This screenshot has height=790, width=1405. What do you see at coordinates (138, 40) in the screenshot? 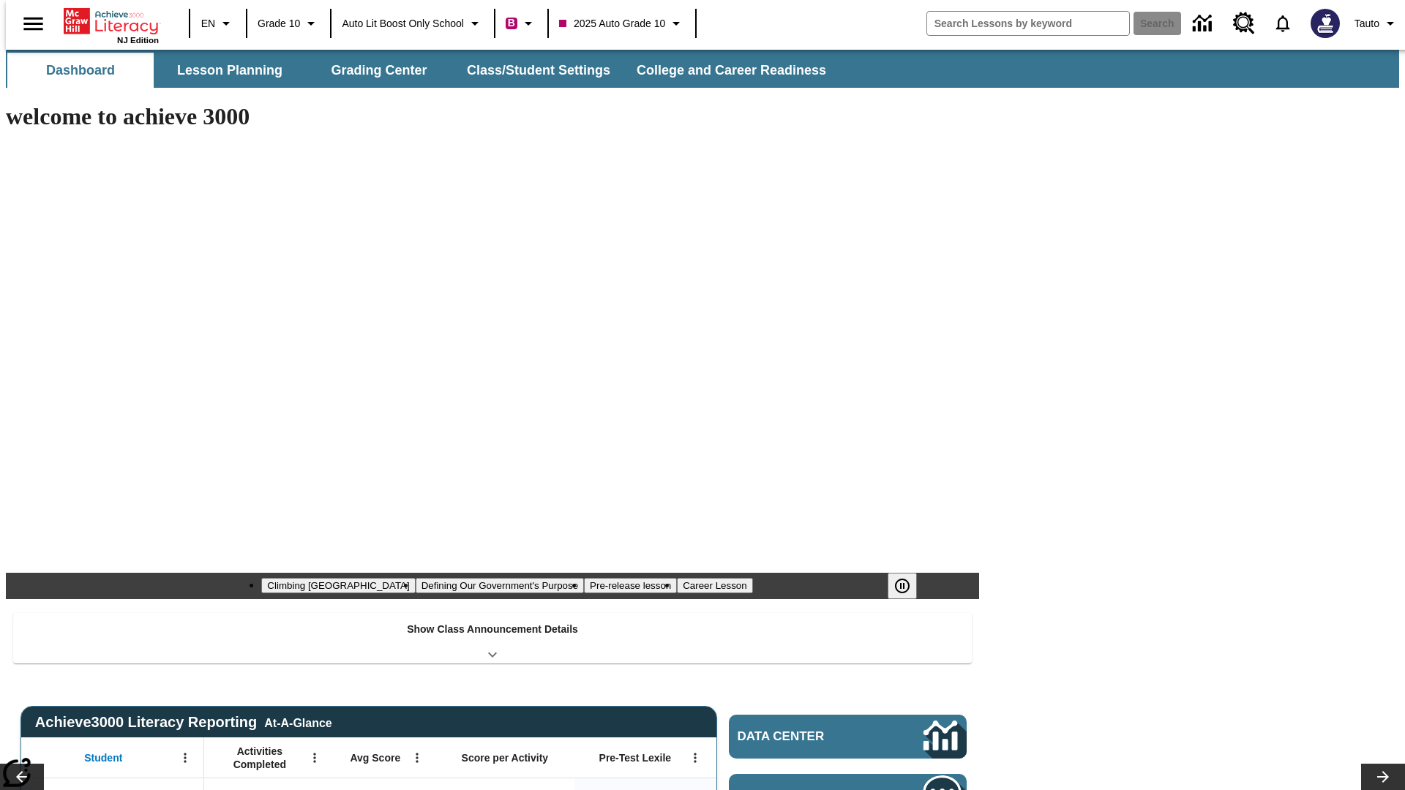
I see `span: NJ Edition` at bounding box center [138, 40].